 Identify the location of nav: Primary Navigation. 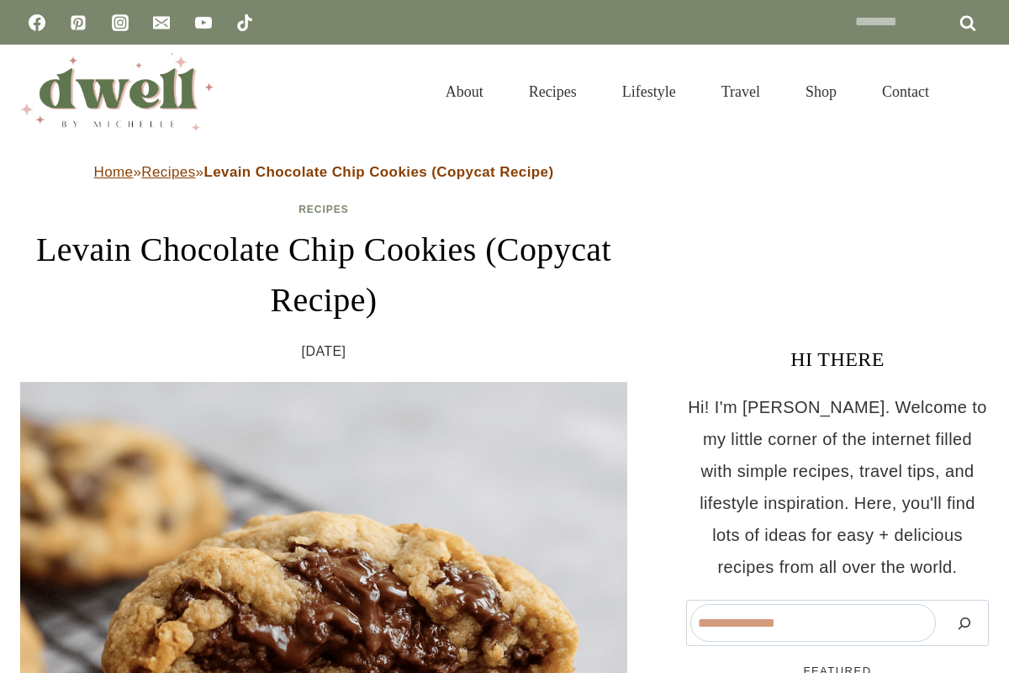
(687, 92).